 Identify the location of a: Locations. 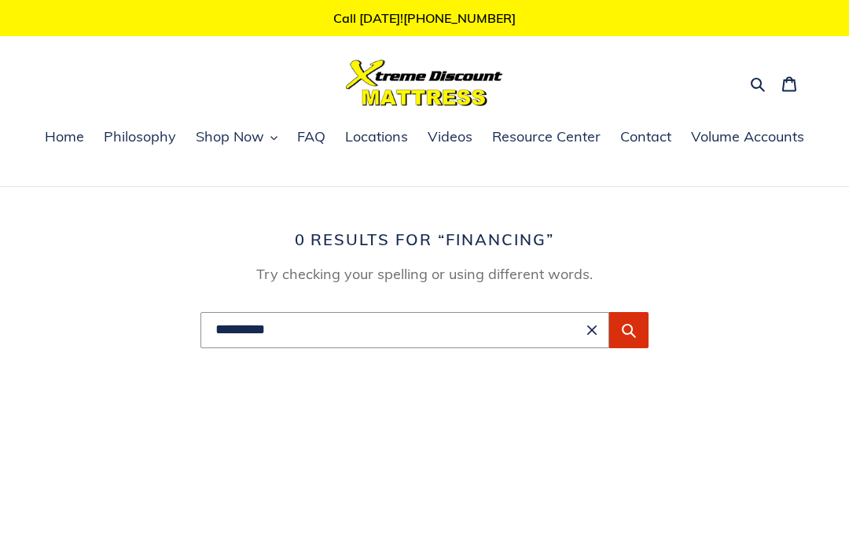
(376, 138).